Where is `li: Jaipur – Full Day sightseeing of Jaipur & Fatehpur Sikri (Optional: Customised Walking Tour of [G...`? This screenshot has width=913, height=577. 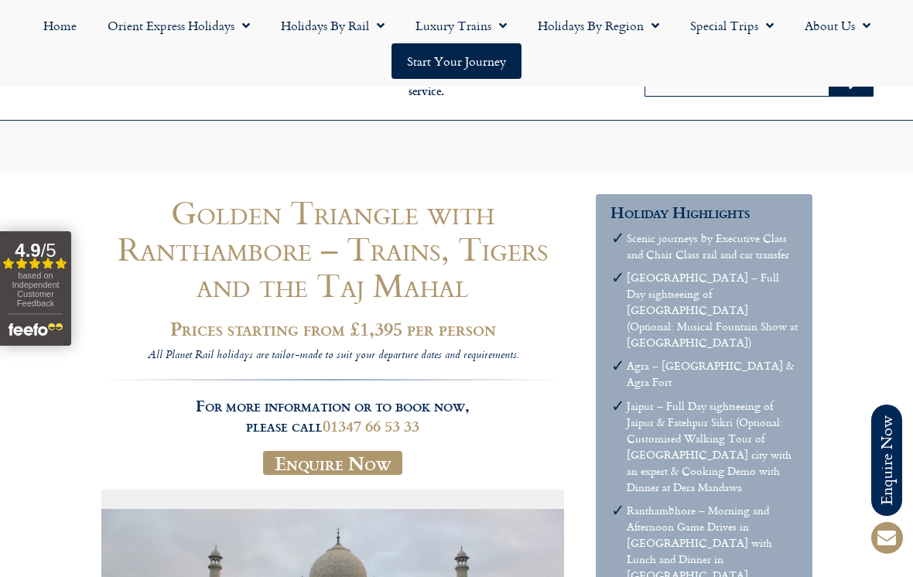
li: Jaipur – Full Day sightseeing of Jaipur & Fatehpur Sikri (Optional: Customised Walking Tour of [G... is located at coordinates (712, 446).